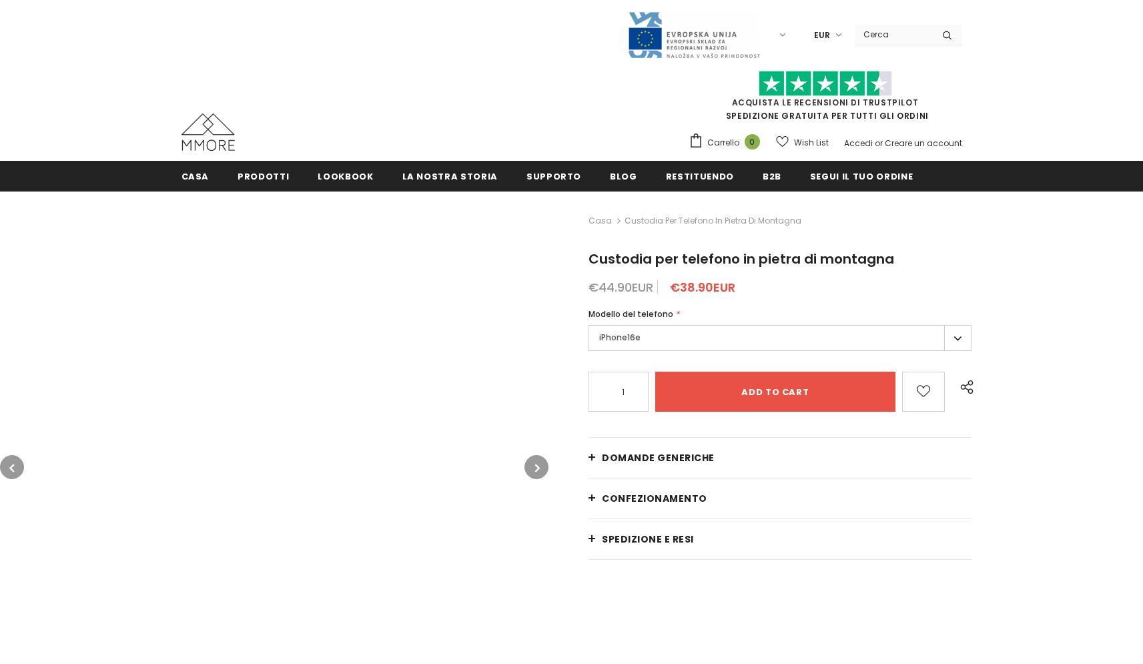  Describe the element at coordinates (703, 287) in the screenshot. I see `span: €38.90EUR` at that location.